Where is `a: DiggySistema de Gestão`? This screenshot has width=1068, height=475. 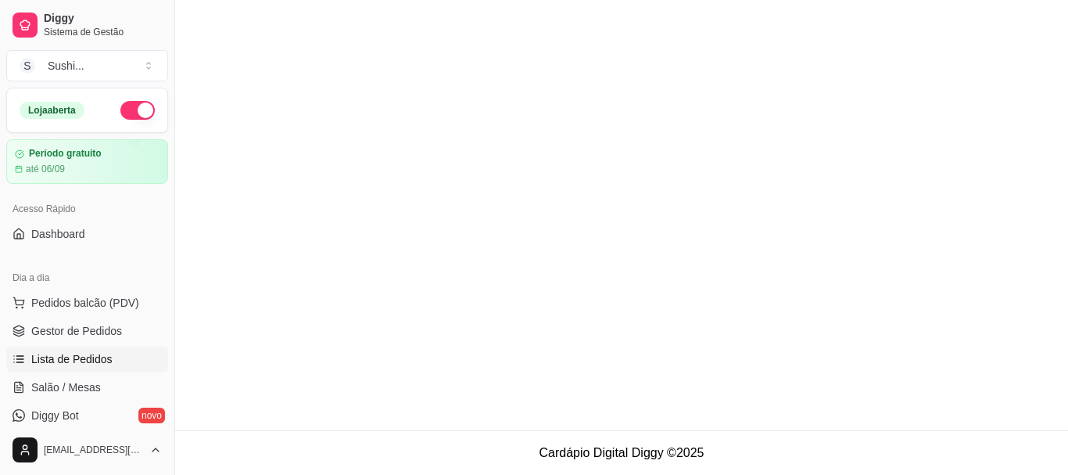
a: DiggySistema de Gestão is located at coordinates (87, 25).